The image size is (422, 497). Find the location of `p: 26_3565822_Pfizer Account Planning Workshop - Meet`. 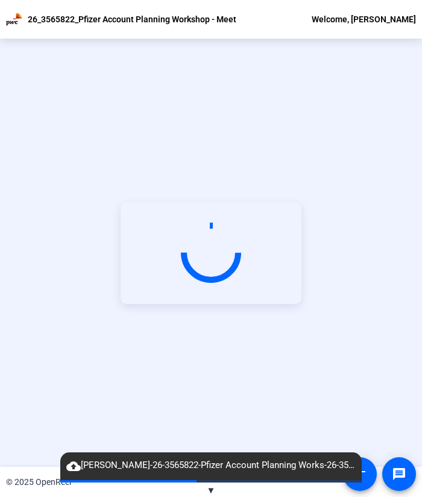

p: 26_3565822_Pfizer Account Planning Workshop - Meet is located at coordinates (132, 19).